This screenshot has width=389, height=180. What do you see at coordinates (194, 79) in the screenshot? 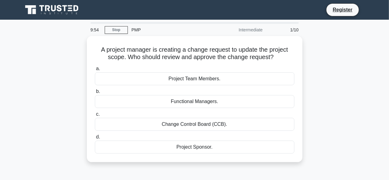
I see `div: Project Team Members.` at bounding box center [194, 79].